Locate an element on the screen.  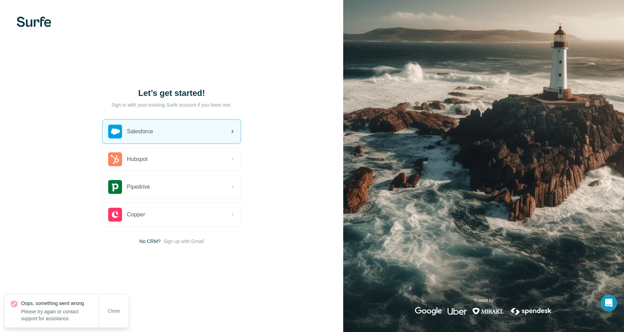
img: google's logo is located at coordinates (429, 312).